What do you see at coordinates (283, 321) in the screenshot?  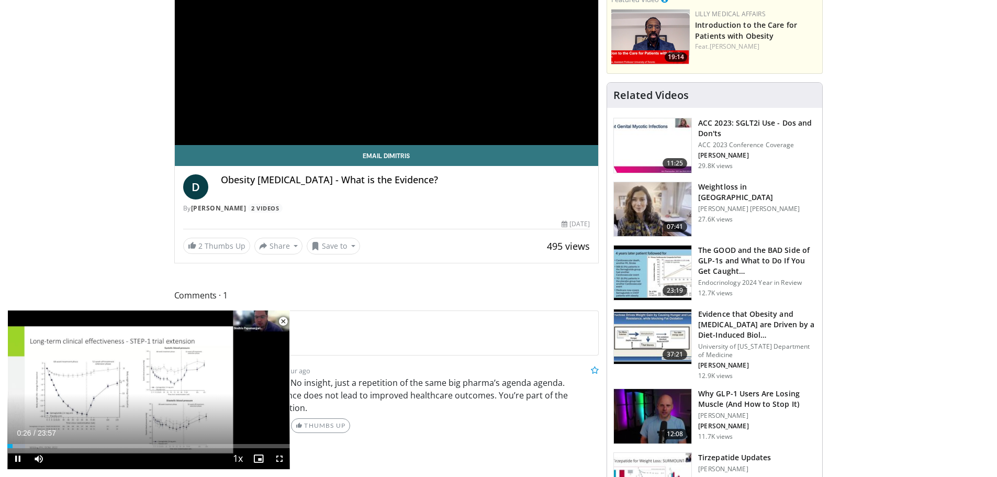 I see `button: Close` at bounding box center [283, 321].